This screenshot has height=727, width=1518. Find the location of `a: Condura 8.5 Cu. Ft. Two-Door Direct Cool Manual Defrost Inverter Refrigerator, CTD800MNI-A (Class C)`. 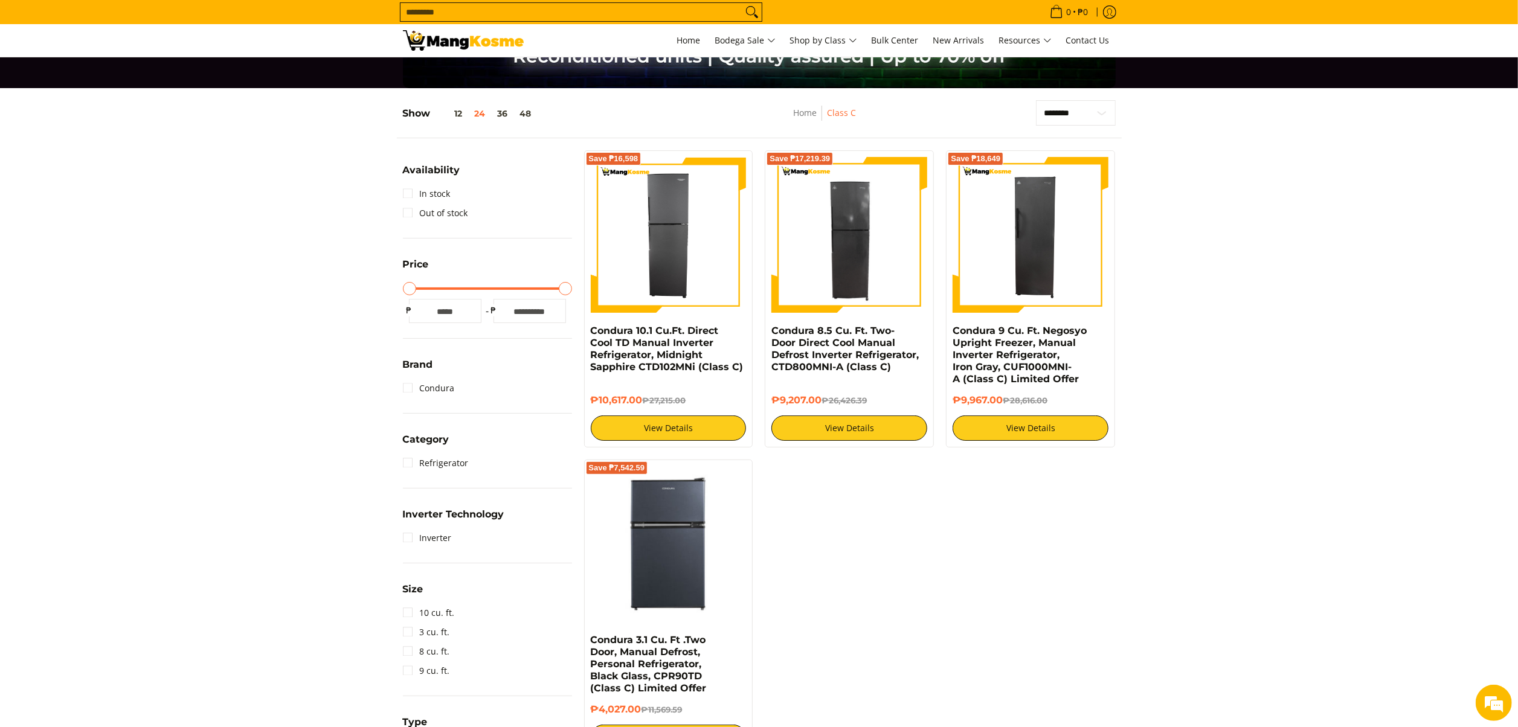

a: Condura 8.5 Cu. Ft. Two-Door Direct Cool Manual Defrost Inverter Refrigerator, CTD800MNI-A (Class C) is located at coordinates (845, 349).